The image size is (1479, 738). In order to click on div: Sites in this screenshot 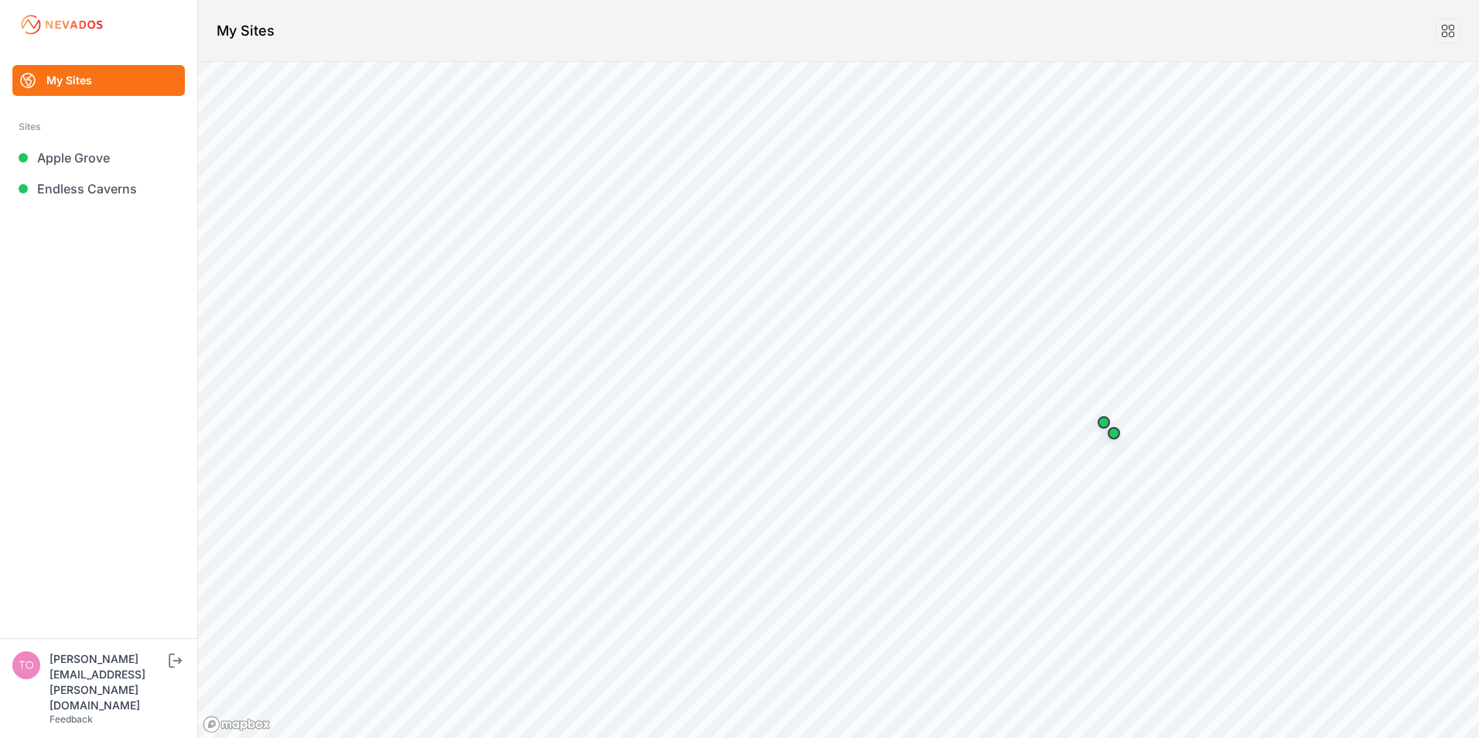, I will do `click(98, 127)`.